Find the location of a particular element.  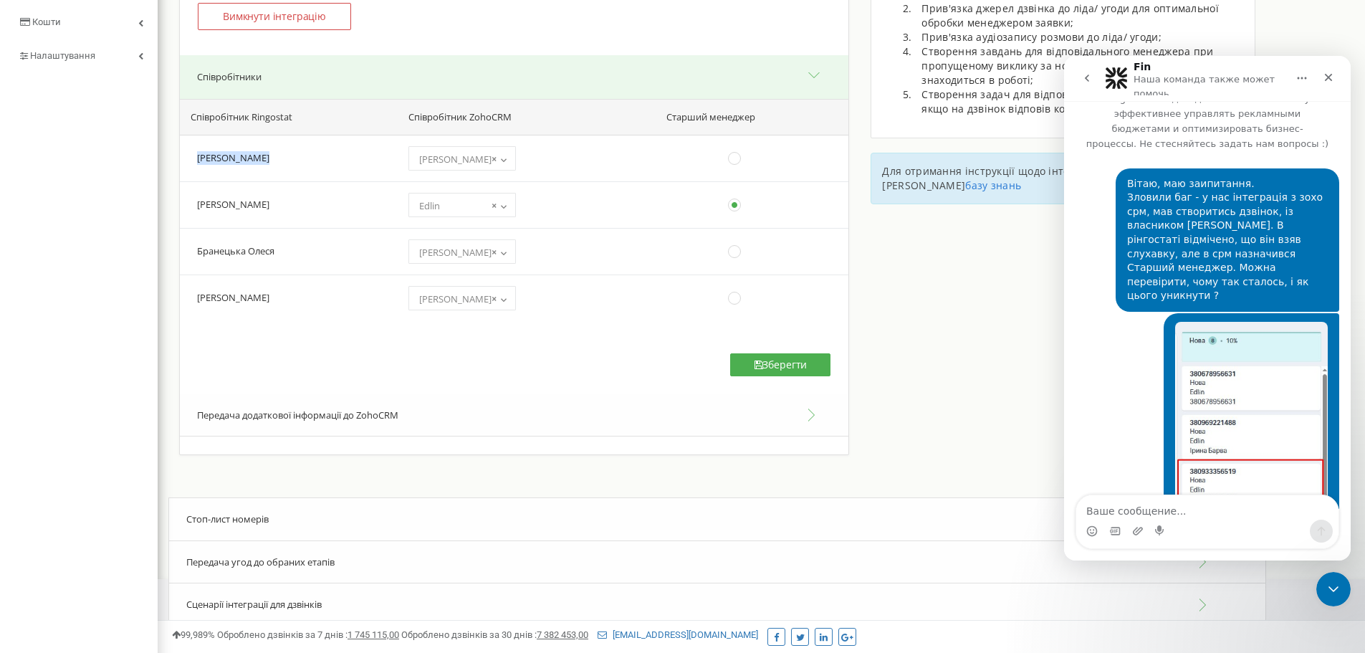

button: Вимкнути інтеграцію is located at coordinates (274, 16).